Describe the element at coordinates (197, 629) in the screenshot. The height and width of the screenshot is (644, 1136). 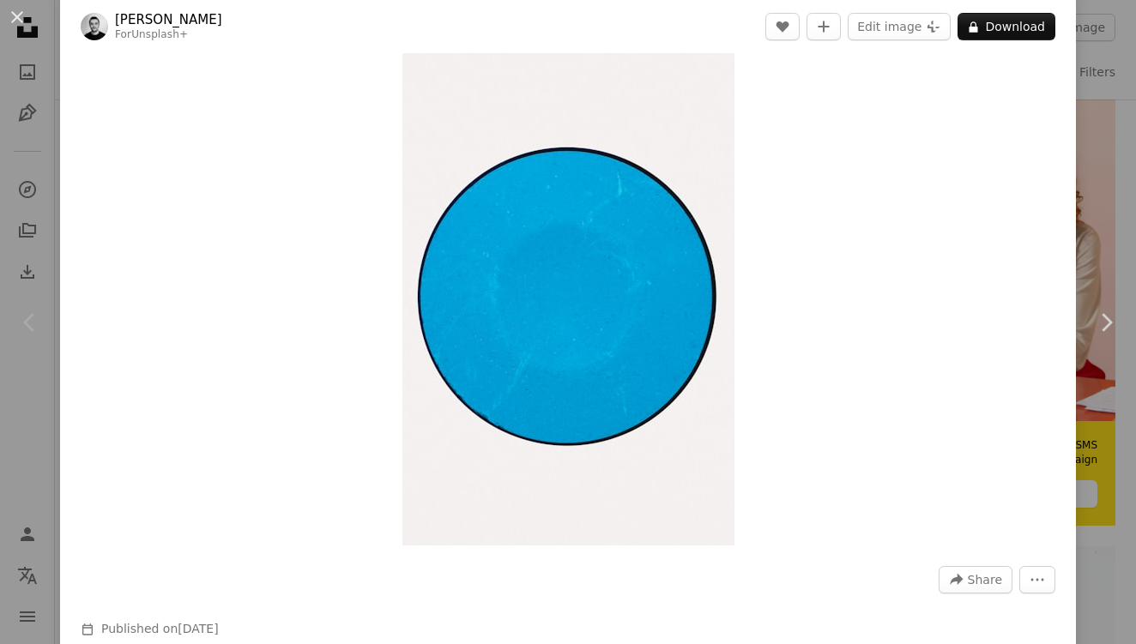
I see `time: February 6, 2023 at 4:02:20 PM GMT+8` at that location.